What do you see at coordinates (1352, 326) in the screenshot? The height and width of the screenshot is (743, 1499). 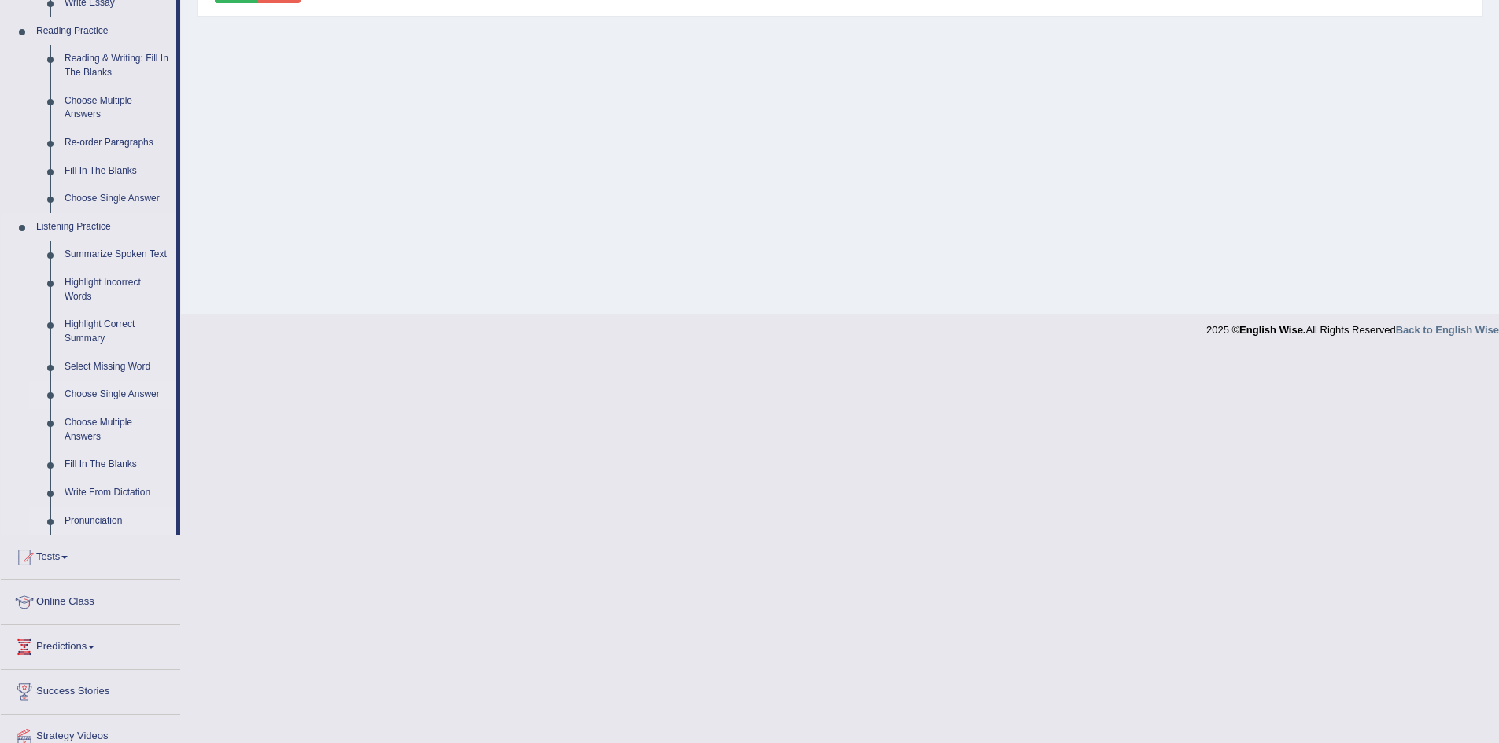 I see `div: 2025 © All Rights Reserved` at bounding box center [1352, 326].